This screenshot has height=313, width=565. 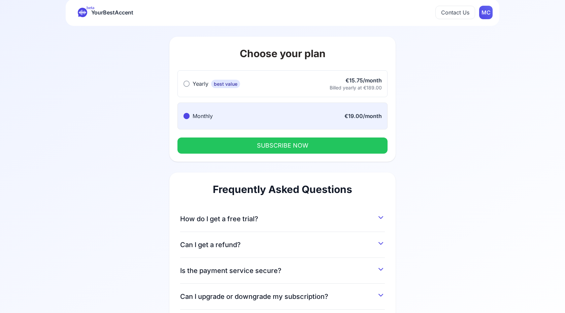 I want to click on span: Monthly, so click(x=203, y=116).